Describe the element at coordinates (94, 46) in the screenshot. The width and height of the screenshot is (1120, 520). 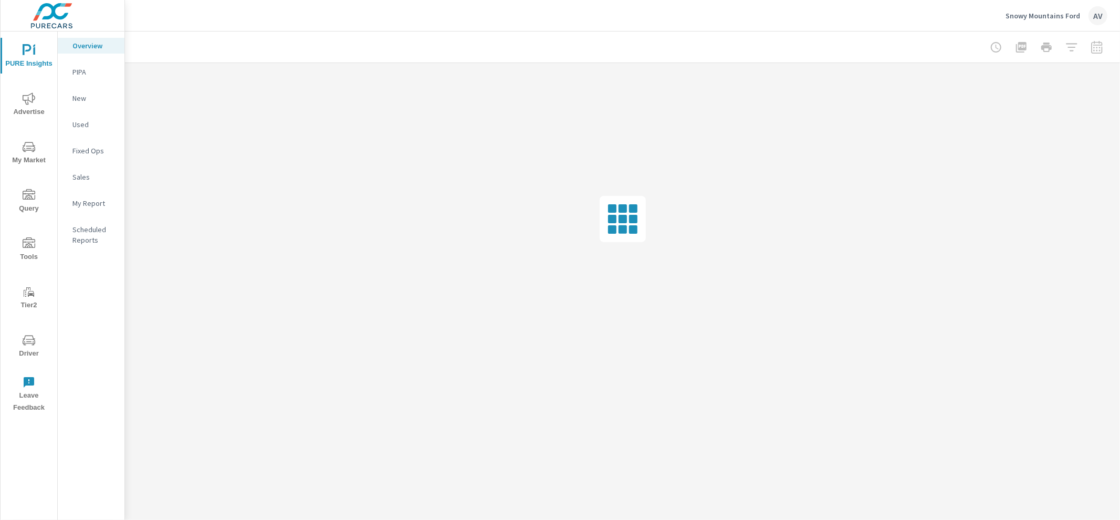
I see `p: Overview` at that location.